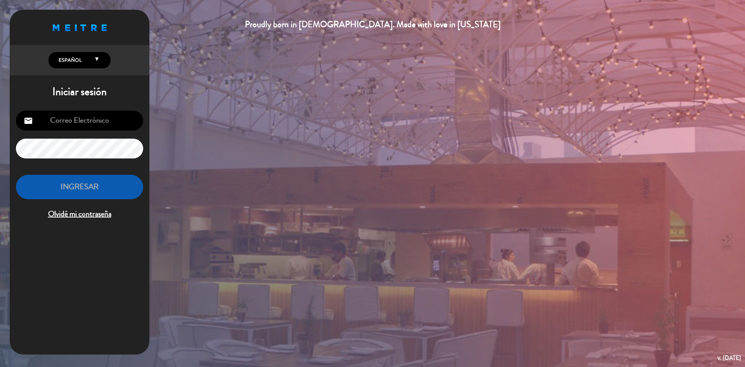 The width and height of the screenshot is (745, 367). I want to click on span: Español, so click(69, 60).